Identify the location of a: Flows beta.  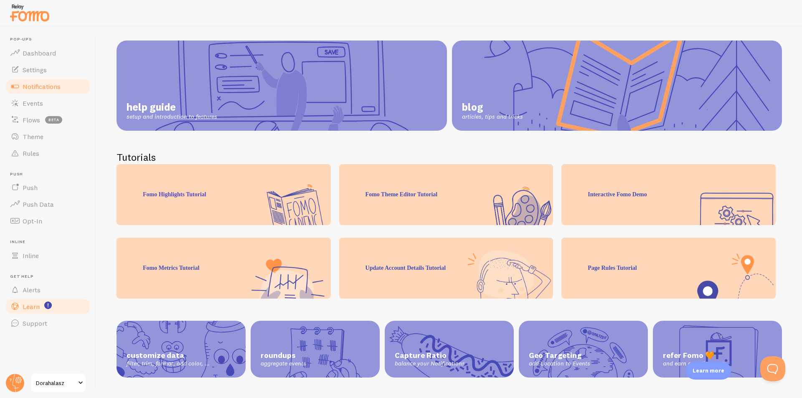
(48, 120).